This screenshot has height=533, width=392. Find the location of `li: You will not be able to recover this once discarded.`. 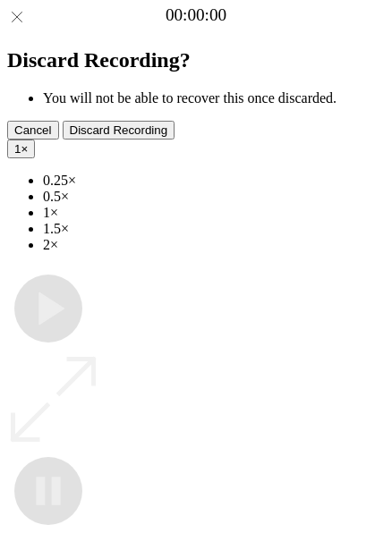

li: You will not be able to recover this once discarded. is located at coordinates (214, 98).